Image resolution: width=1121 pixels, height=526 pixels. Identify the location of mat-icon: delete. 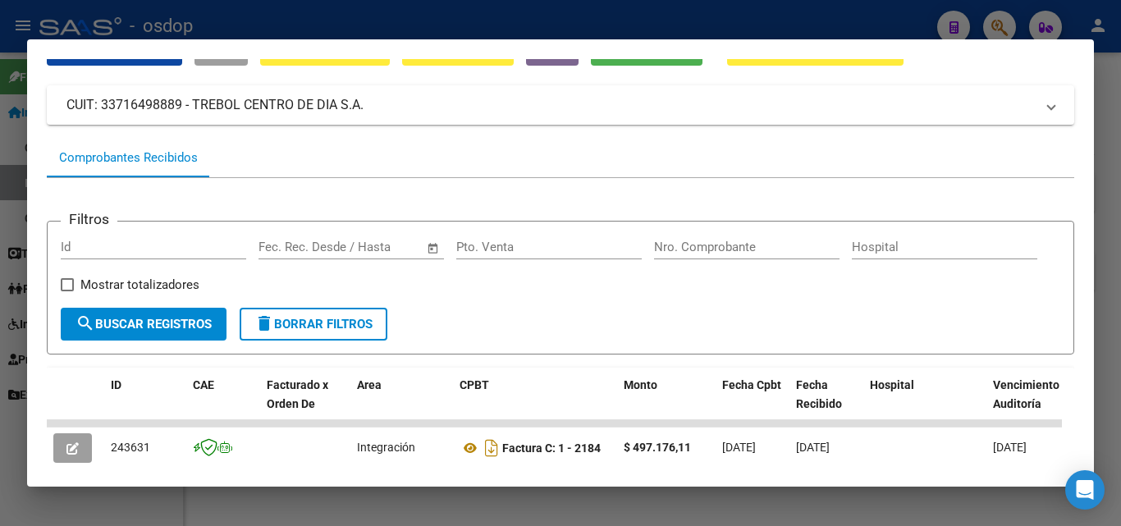
(264, 323).